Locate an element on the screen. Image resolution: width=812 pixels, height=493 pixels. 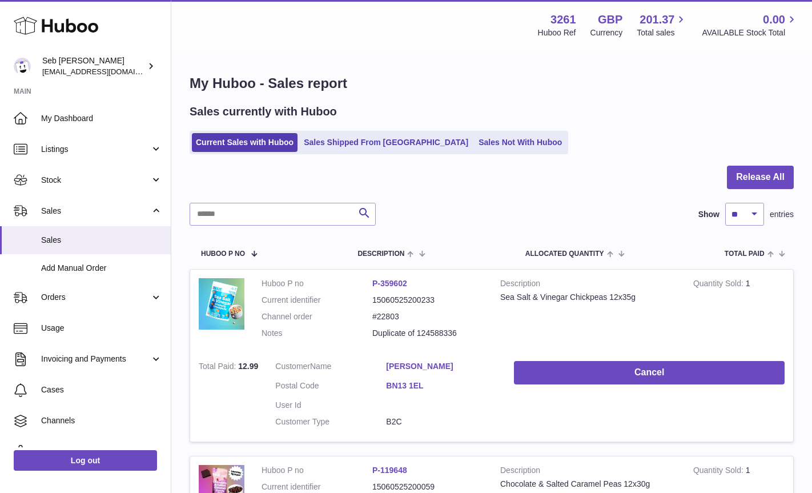
a: BN13 1EL is located at coordinates (441, 385).